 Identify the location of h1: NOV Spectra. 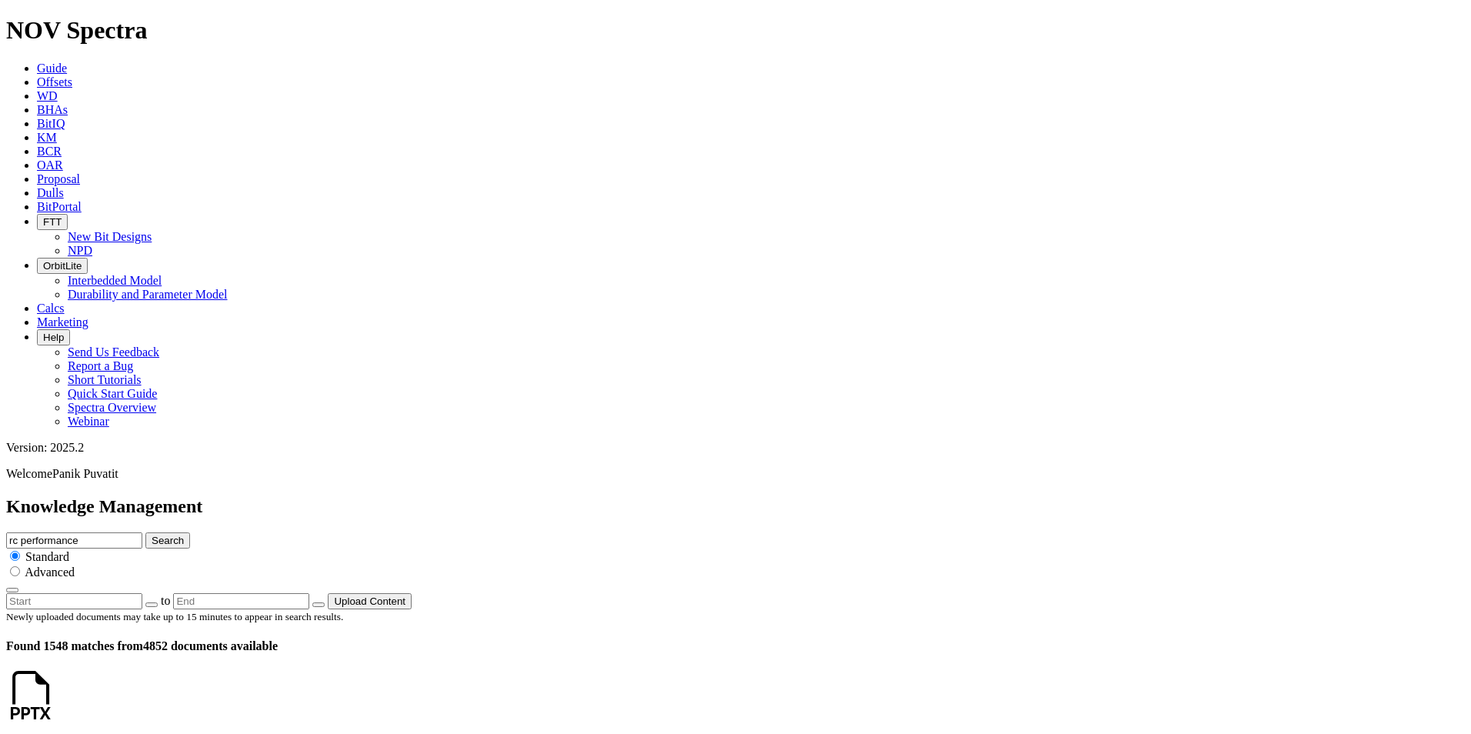
(735, 30).